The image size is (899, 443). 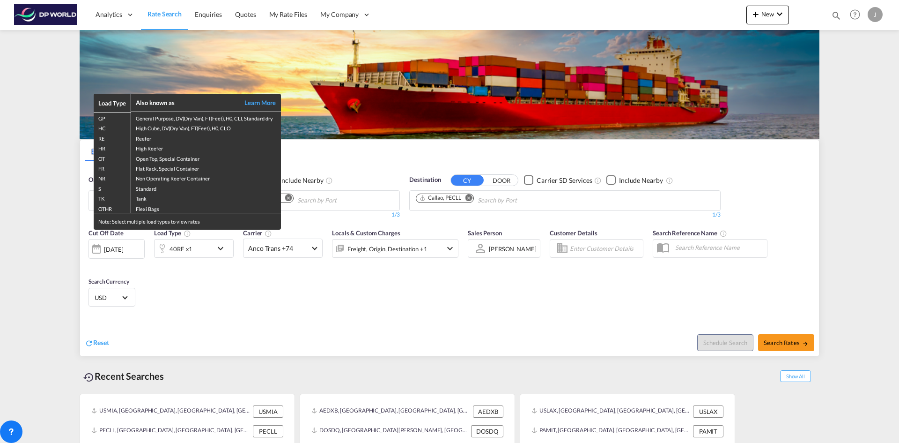 I want to click on td: Open Top, Special Container, so click(x=206, y=157).